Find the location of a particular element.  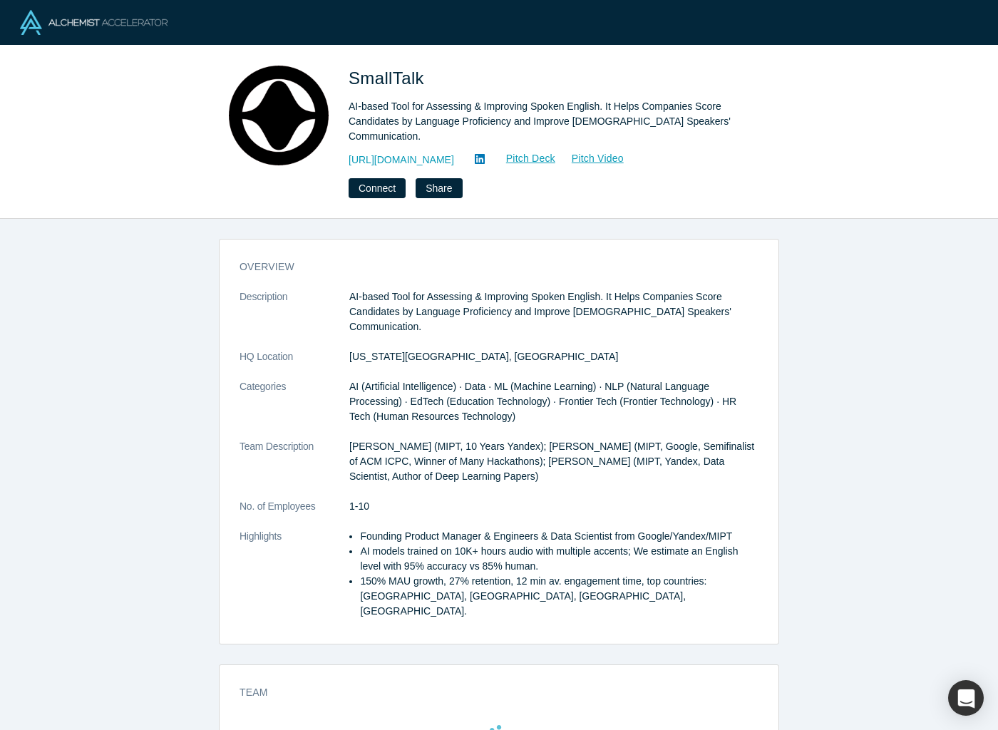

img: SmallTalk's Logo is located at coordinates (279, 116).